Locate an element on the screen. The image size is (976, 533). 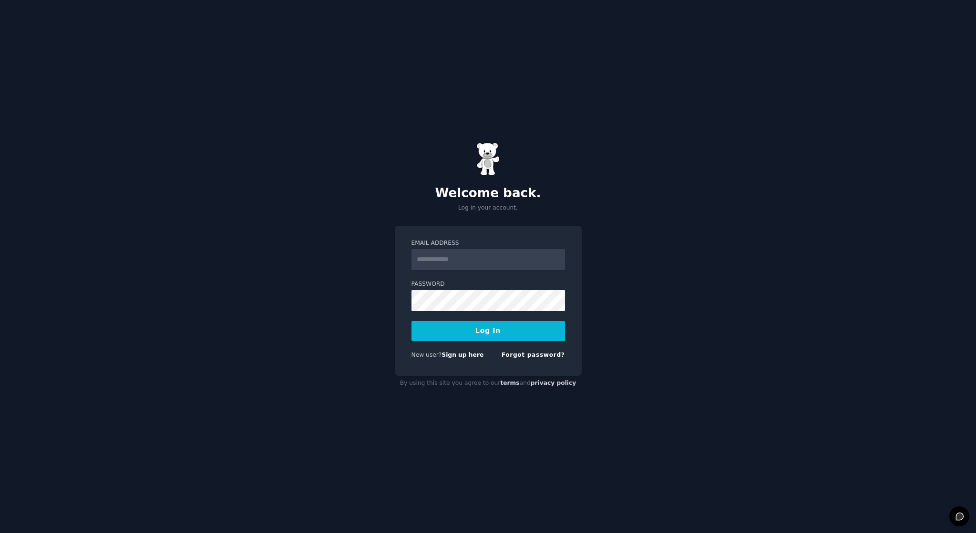
span: New user? is located at coordinates (427, 355).